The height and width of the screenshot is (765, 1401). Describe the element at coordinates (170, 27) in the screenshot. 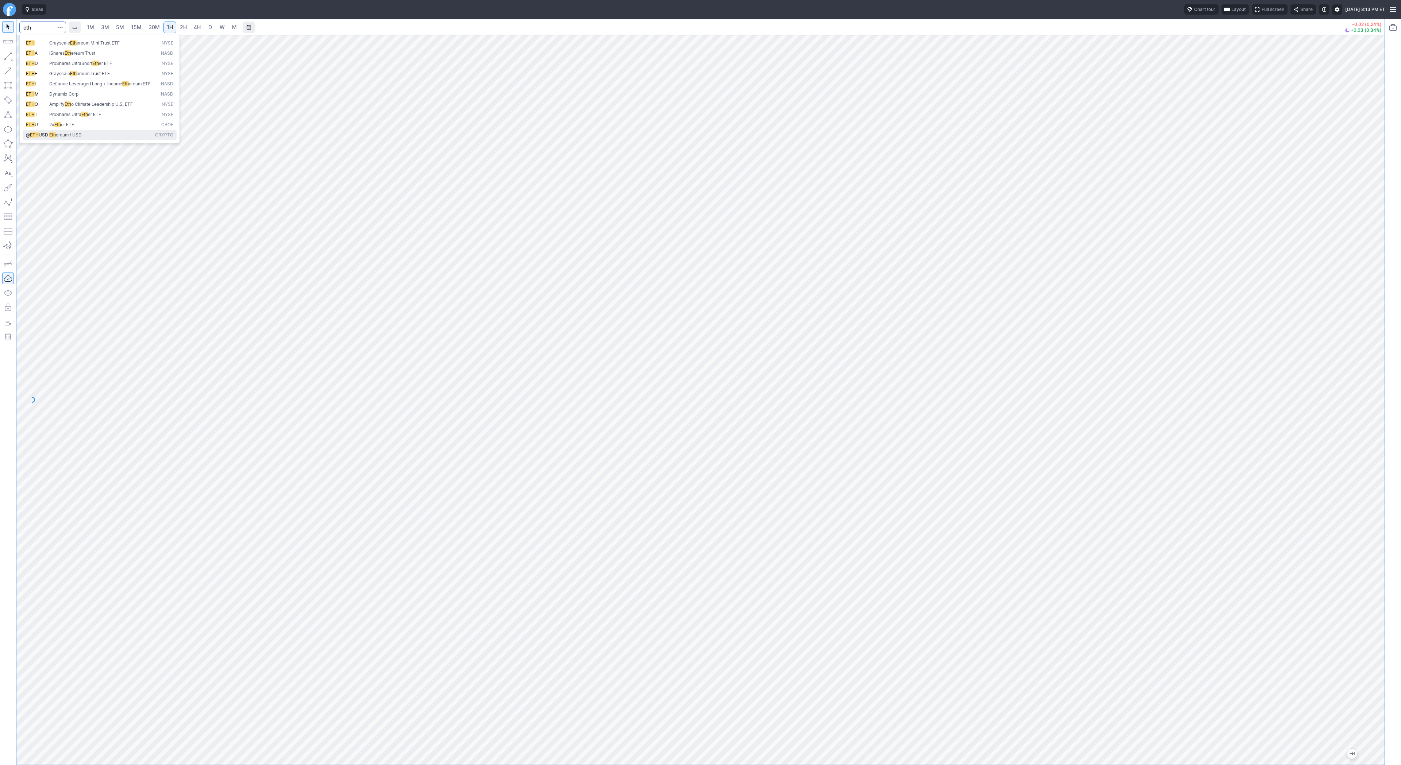

I see `a: 1H` at that location.